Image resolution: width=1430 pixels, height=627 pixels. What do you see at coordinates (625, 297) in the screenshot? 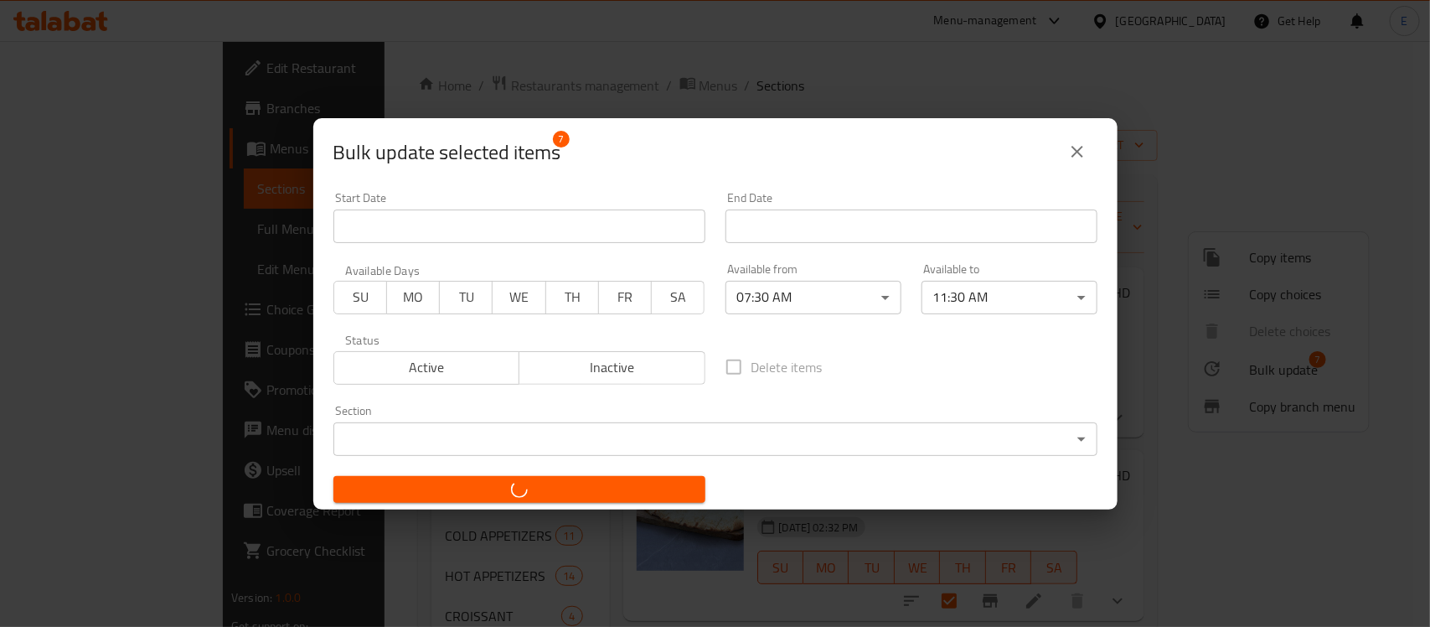
I see `button: FR` at bounding box center [625, 297].